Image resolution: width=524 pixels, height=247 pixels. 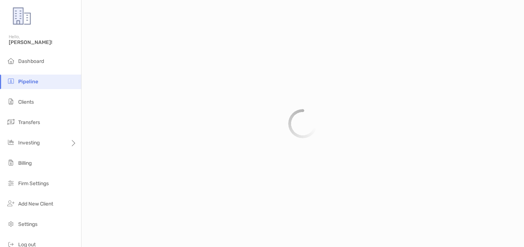 I want to click on img: firm-settings icon, so click(x=11, y=183).